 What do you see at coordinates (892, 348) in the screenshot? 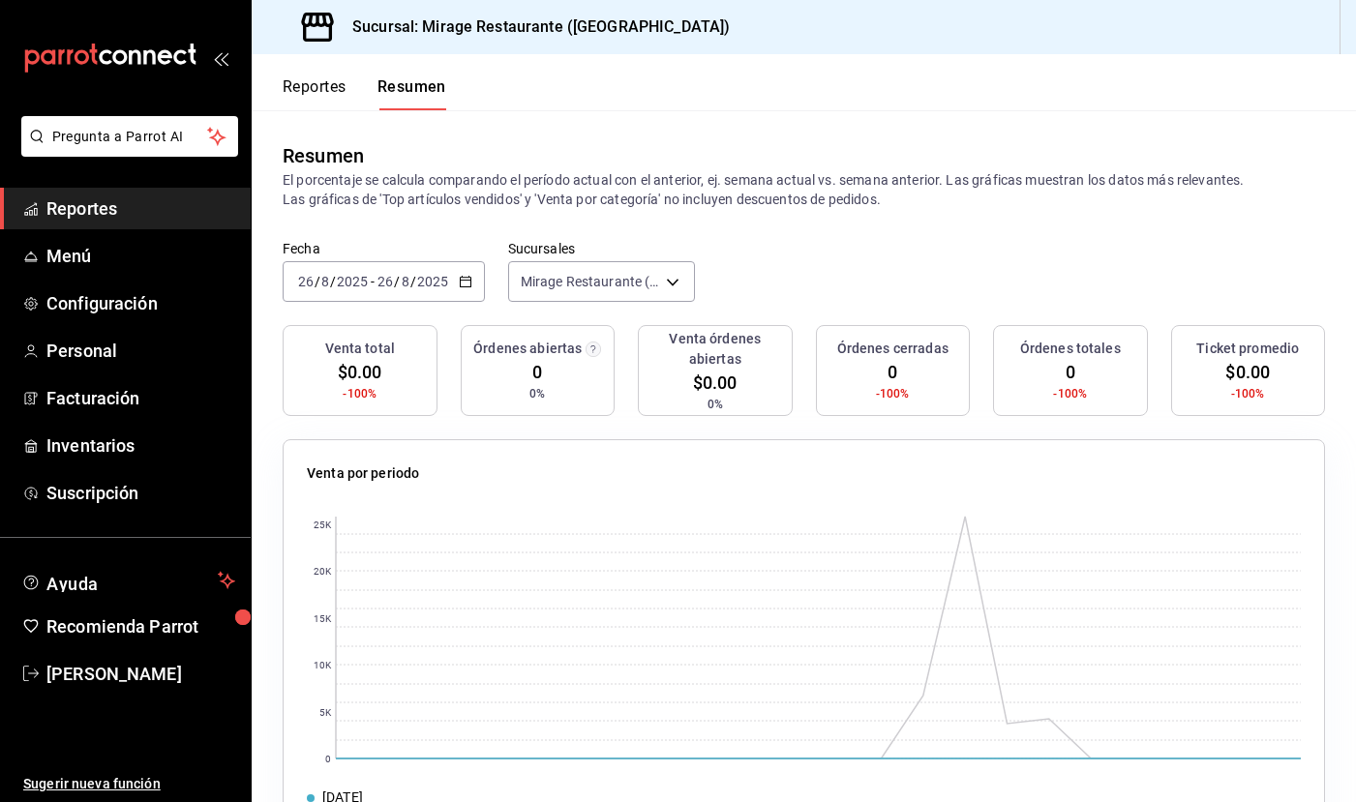
I see `h3: Órdenes cerradas` at bounding box center [892, 348].